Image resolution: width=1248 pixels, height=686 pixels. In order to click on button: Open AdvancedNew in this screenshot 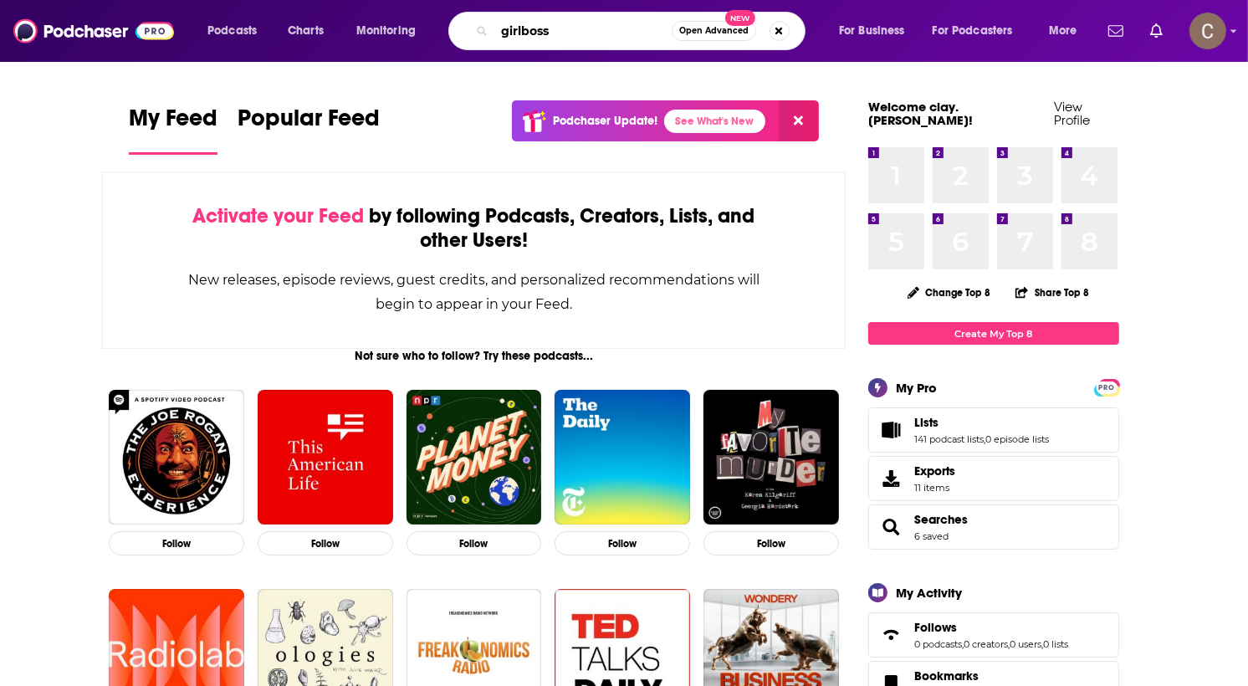, I will do `click(714, 31)`.